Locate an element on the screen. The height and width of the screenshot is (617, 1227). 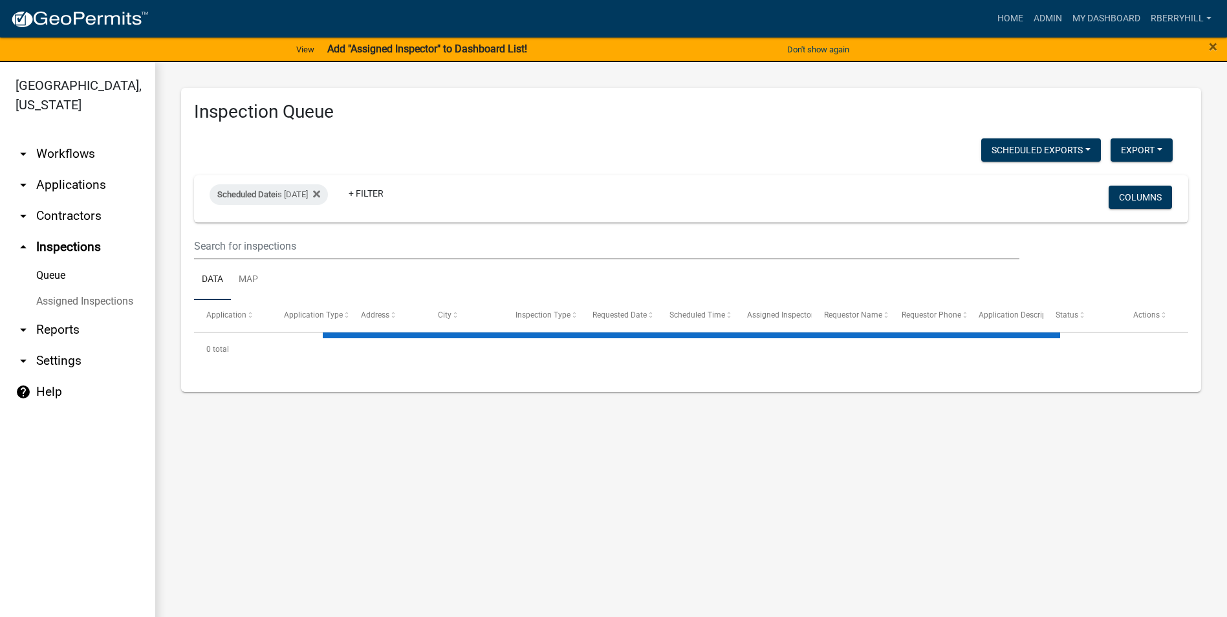
span: Assigned Inspector is located at coordinates (780, 315).